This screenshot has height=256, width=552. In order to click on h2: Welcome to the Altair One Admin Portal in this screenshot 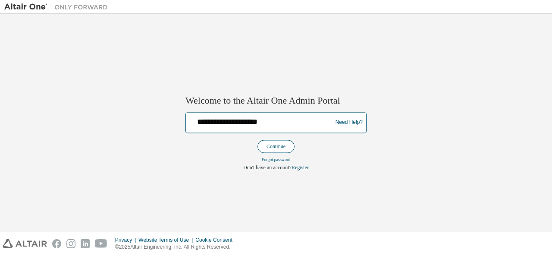, I will do `click(276, 101)`.